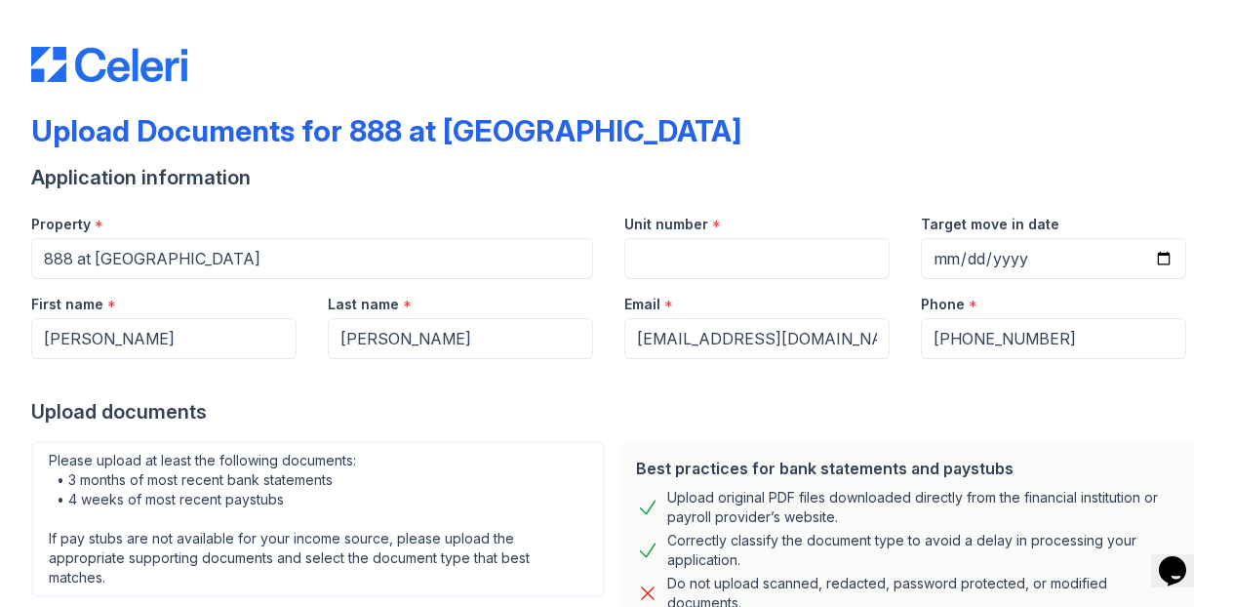 This screenshot has width=1233, height=607. What do you see at coordinates (907, 468) in the screenshot?
I see `div: Best practices for bank statements and paystubs` at bounding box center [907, 468].